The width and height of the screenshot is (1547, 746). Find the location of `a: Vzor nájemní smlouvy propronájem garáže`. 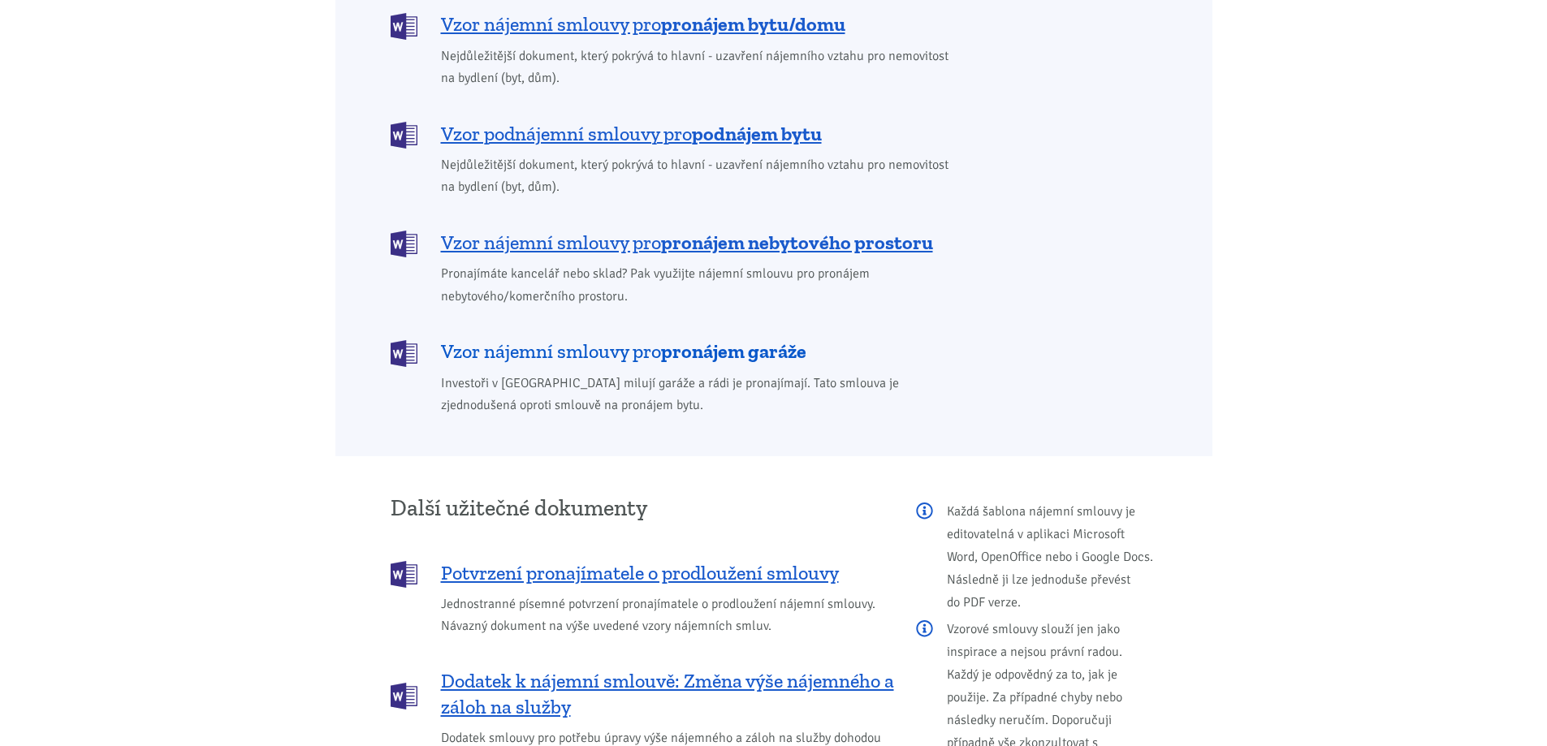

a: Vzor nájemní smlouvy propronájem garáže is located at coordinates (675, 352).